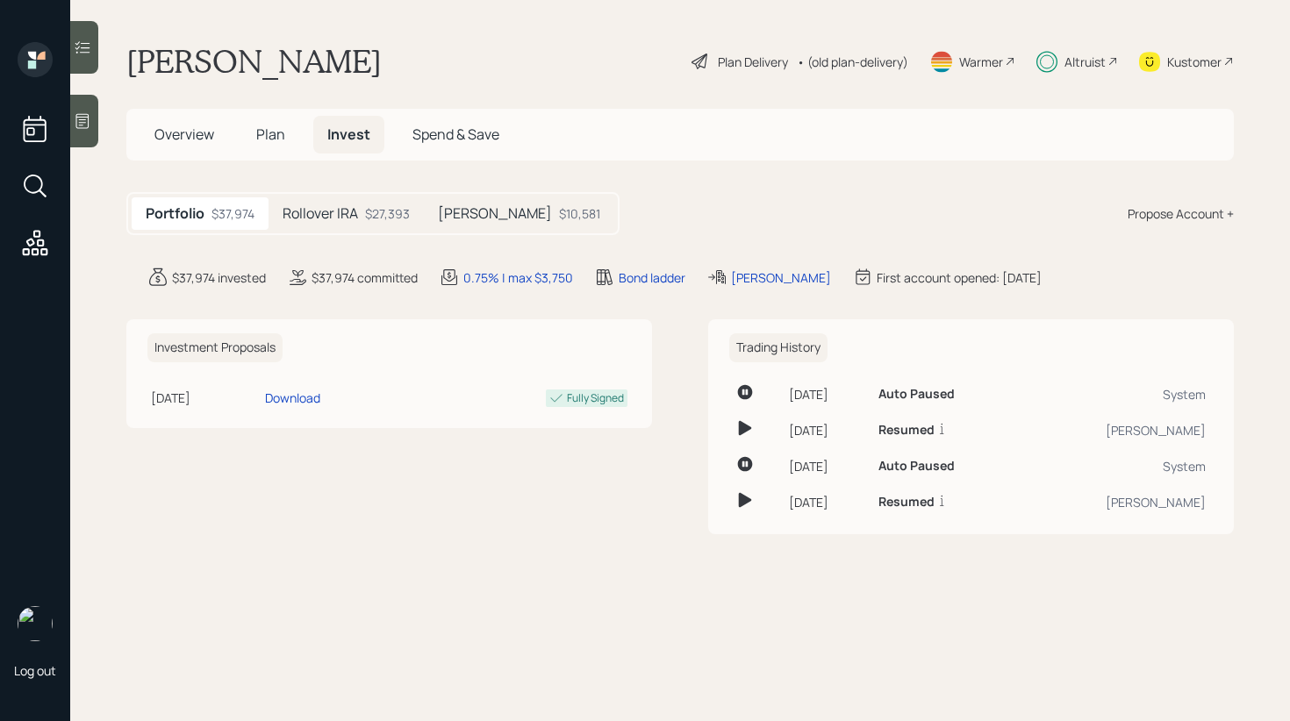 Image resolution: width=1290 pixels, height=721 pixels. Describe the element at coordinates (320, 213) in the screenshot. I see `h5: Rollover IRA` at that location.